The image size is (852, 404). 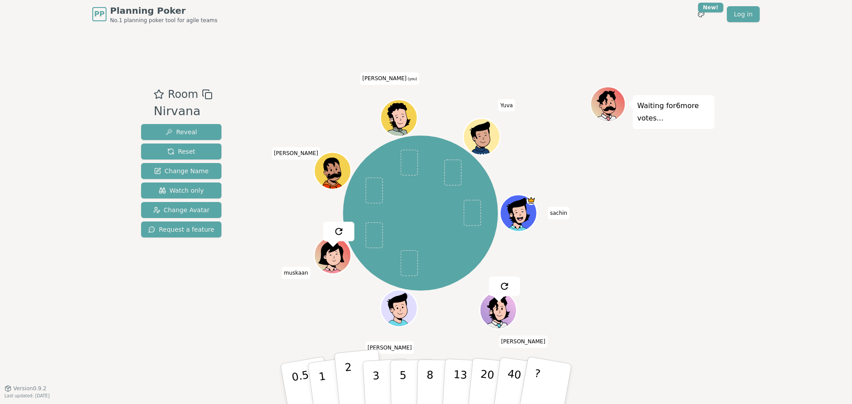 I want to click on span: Change Avatar, so click(x=181, y=210).